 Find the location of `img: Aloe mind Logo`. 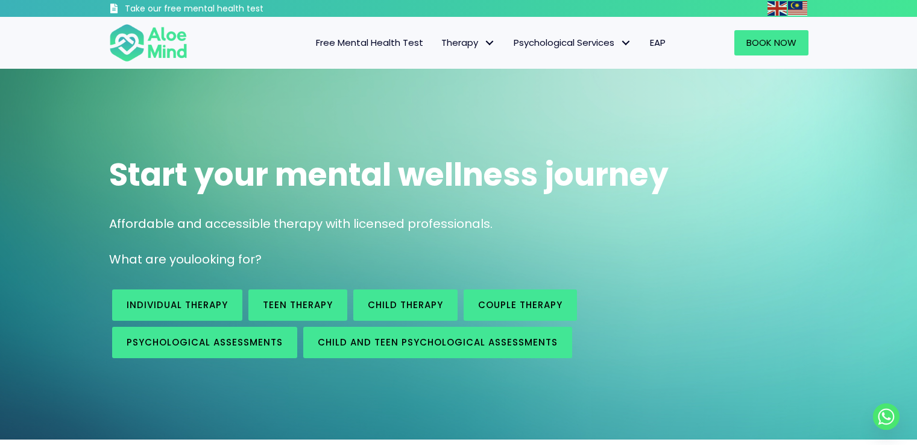

img: Aloe mind Logo is located at coordinates (148, 43).